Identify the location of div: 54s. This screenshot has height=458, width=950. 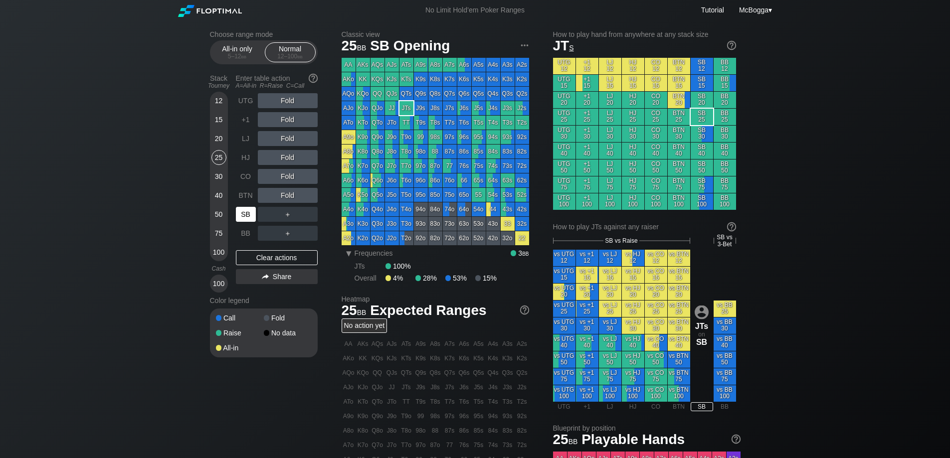
(493, 195).